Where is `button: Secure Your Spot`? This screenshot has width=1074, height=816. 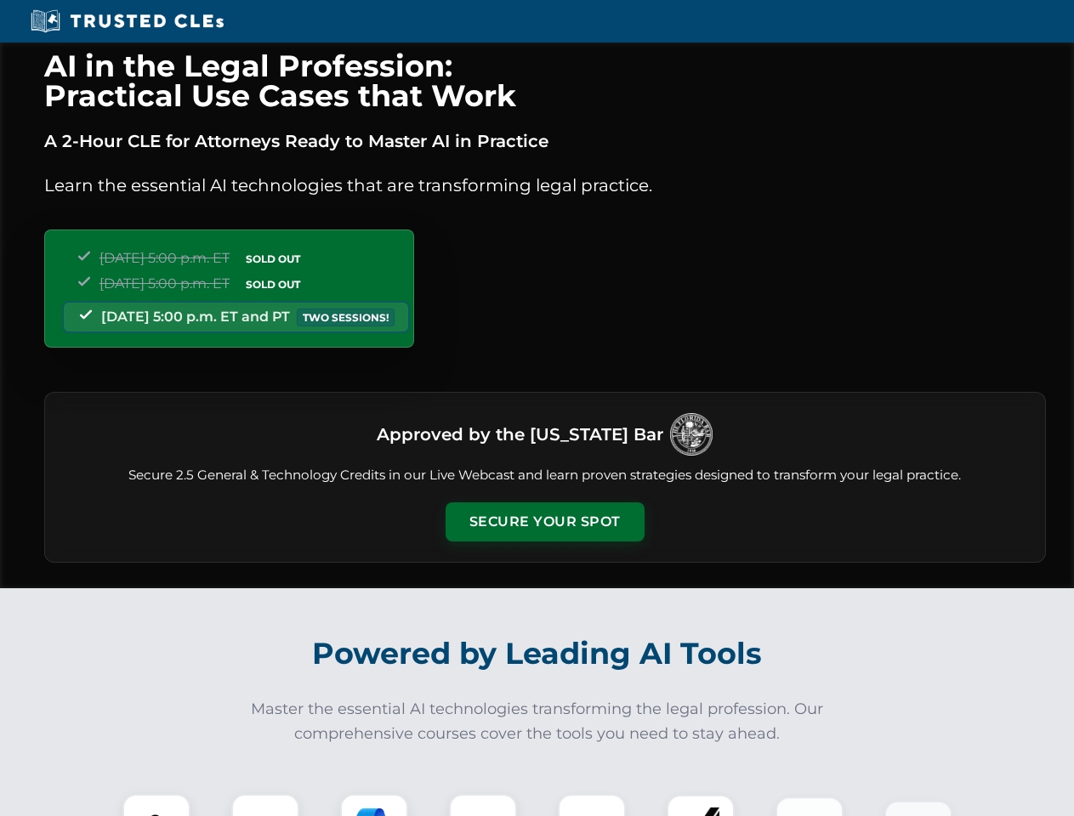
button: Secure Your Spot is located at coordinates (545, 522).